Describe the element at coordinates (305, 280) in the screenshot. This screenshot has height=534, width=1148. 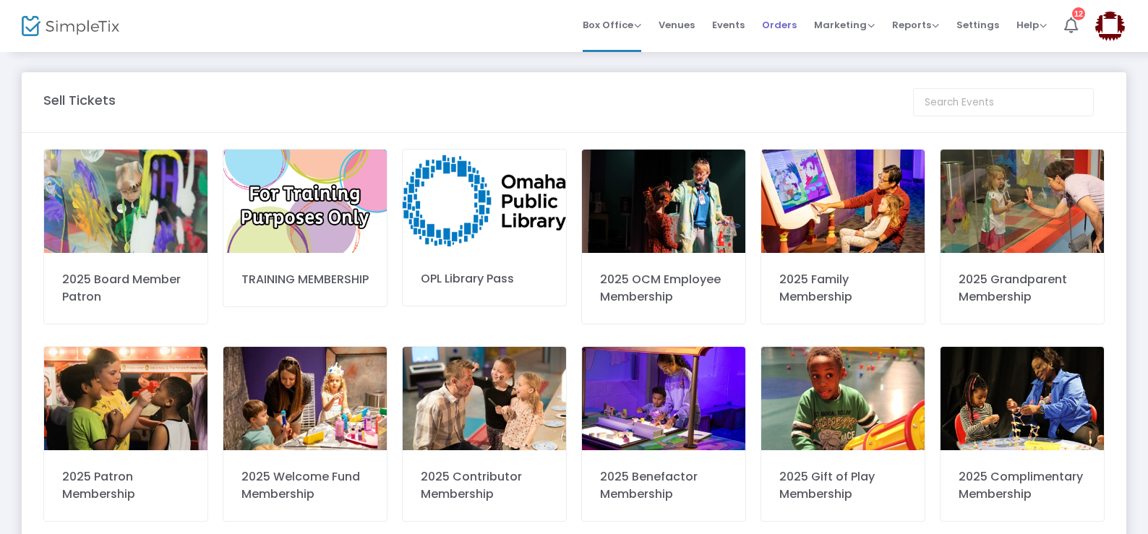
I see `div: TRAINING MEMBERSHIP` at that location.